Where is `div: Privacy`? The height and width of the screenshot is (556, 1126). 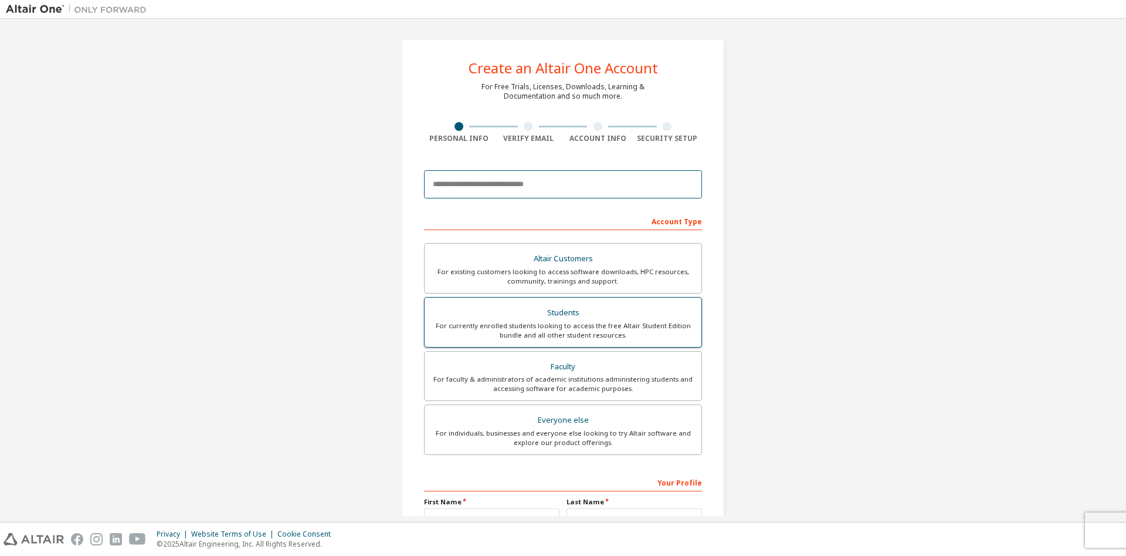 div: Privacy is located at coordinates (174, 534).